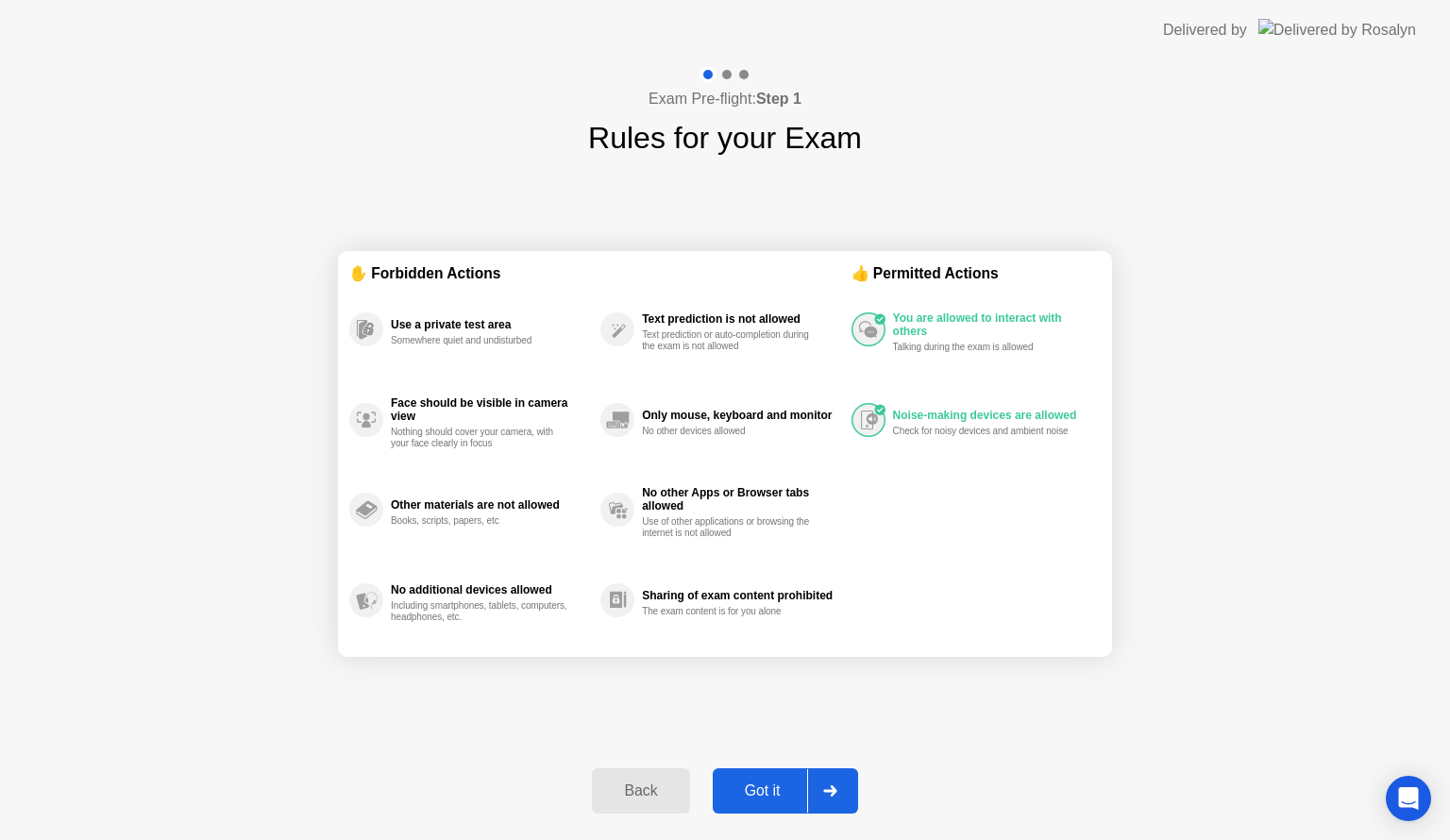 The image size is (1450, 840). Describe the element at coordinates (479, 520) in the screenshot. I see `div: Books, scripts, papers, etc` at that location.